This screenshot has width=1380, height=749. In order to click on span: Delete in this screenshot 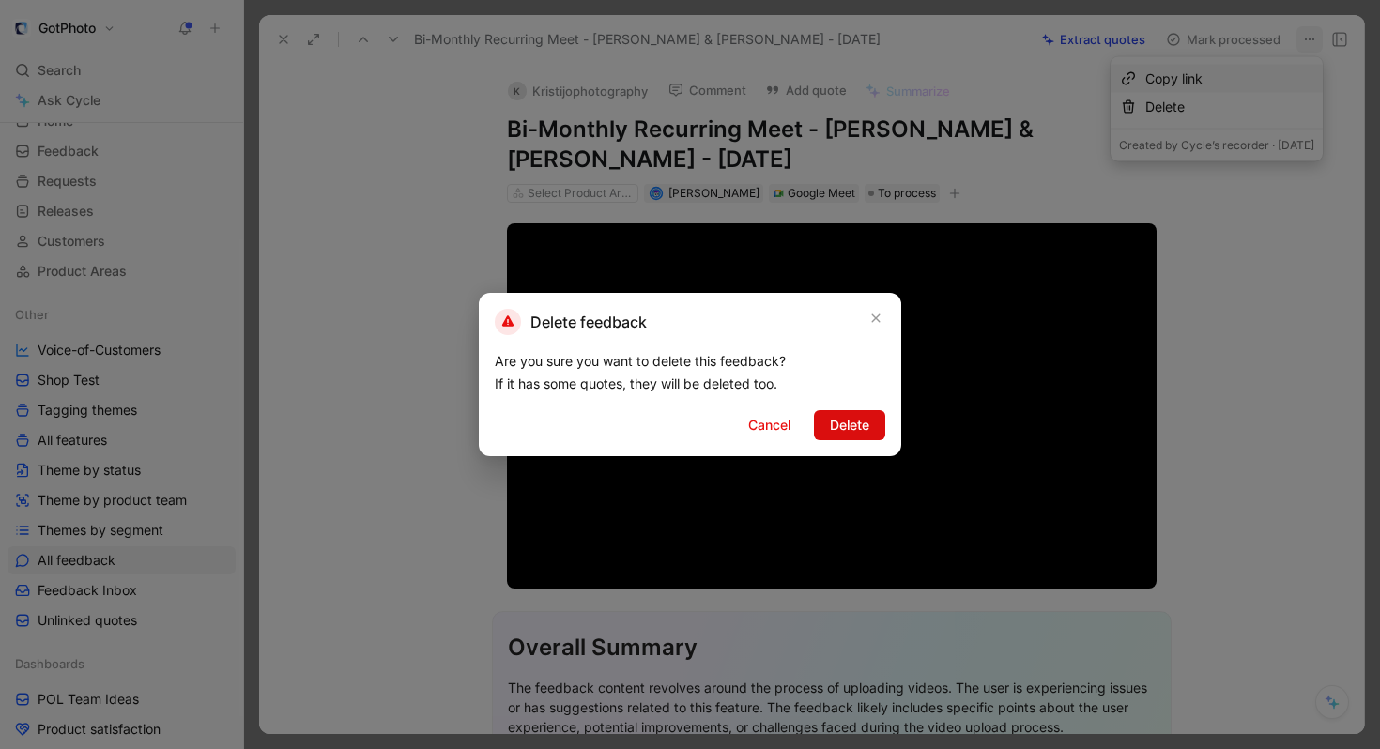, I will do `click(849, 425)`.